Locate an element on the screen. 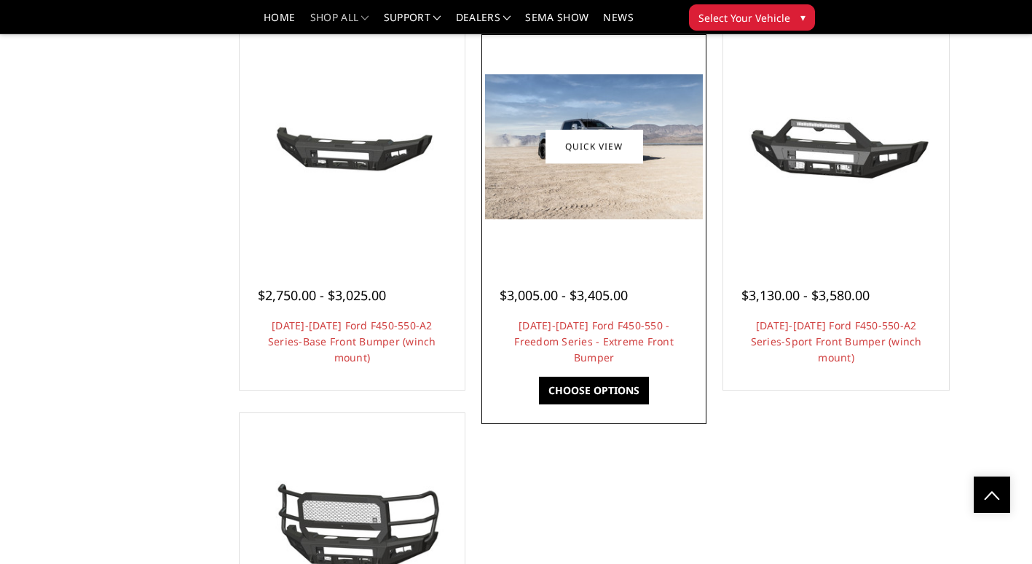 The width and height of the screenshot is (1032, 564). a: Support is located at coordinates (412, 23).